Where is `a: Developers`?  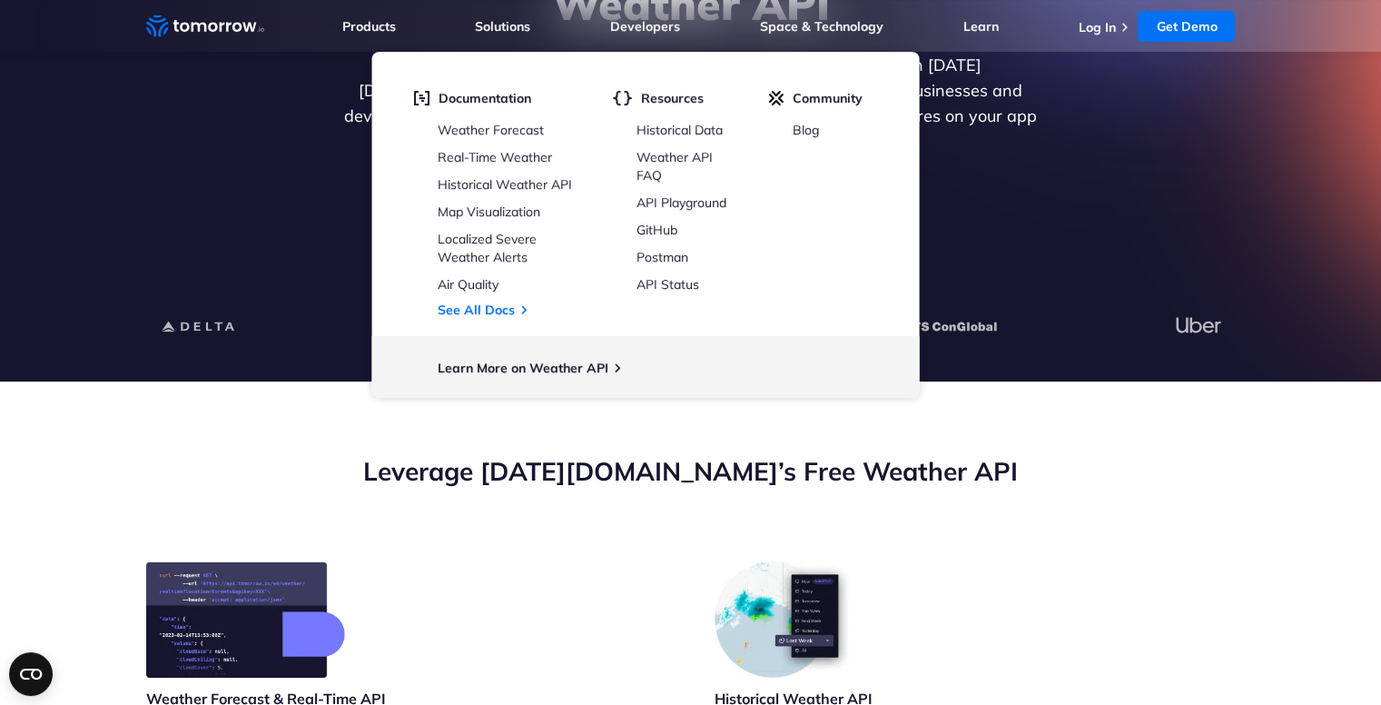 a: Developers is located at coordinates (645, 26).